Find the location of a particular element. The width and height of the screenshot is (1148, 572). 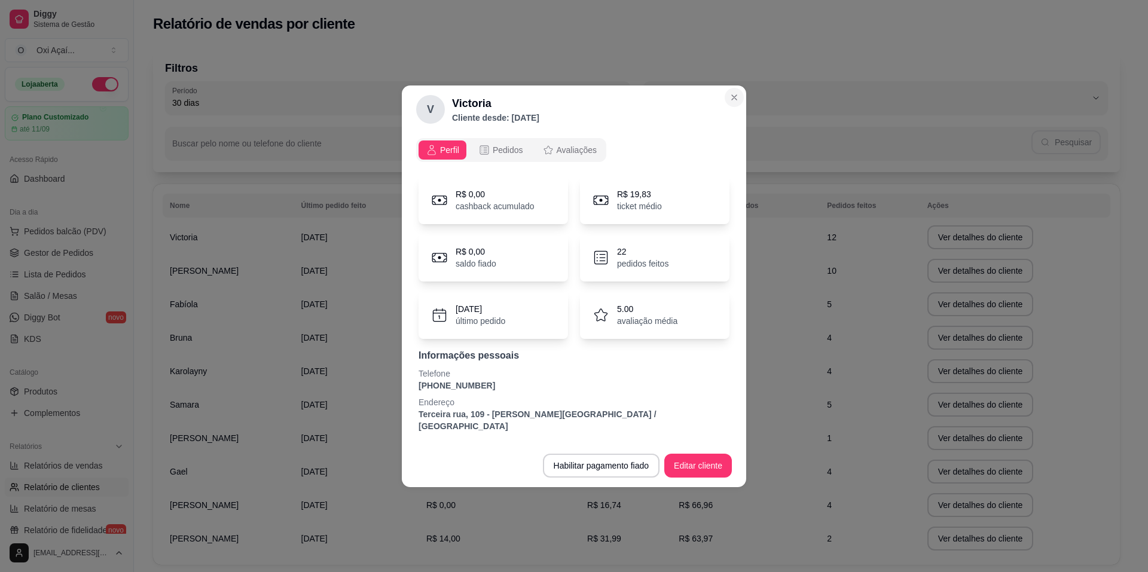

span: Avaliações is located at coordinates (576, 150).